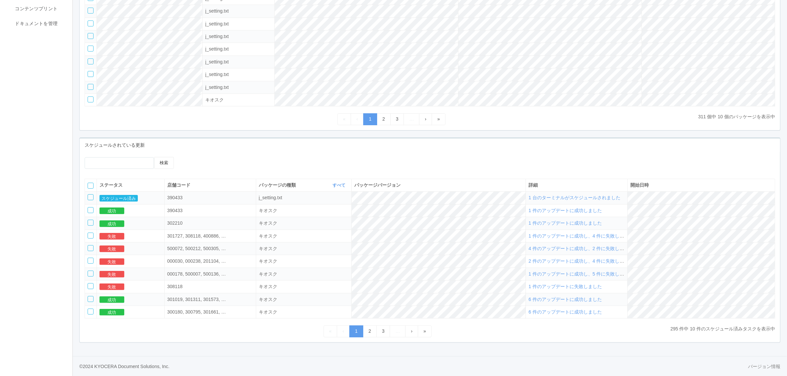 The width and height of the screenshot is (787, 376). Describe the element at coordinates (210, 185) in the screenshot. I see `div: 店舗コード` at that location.